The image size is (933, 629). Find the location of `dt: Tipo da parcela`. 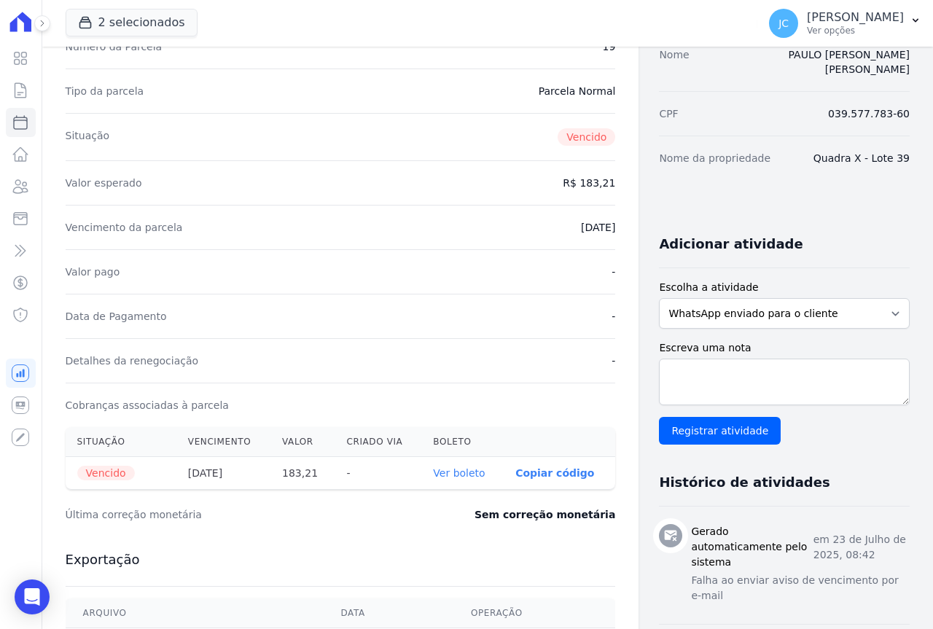

dt: Tipo da parcela is located at coordinates (105, 91).